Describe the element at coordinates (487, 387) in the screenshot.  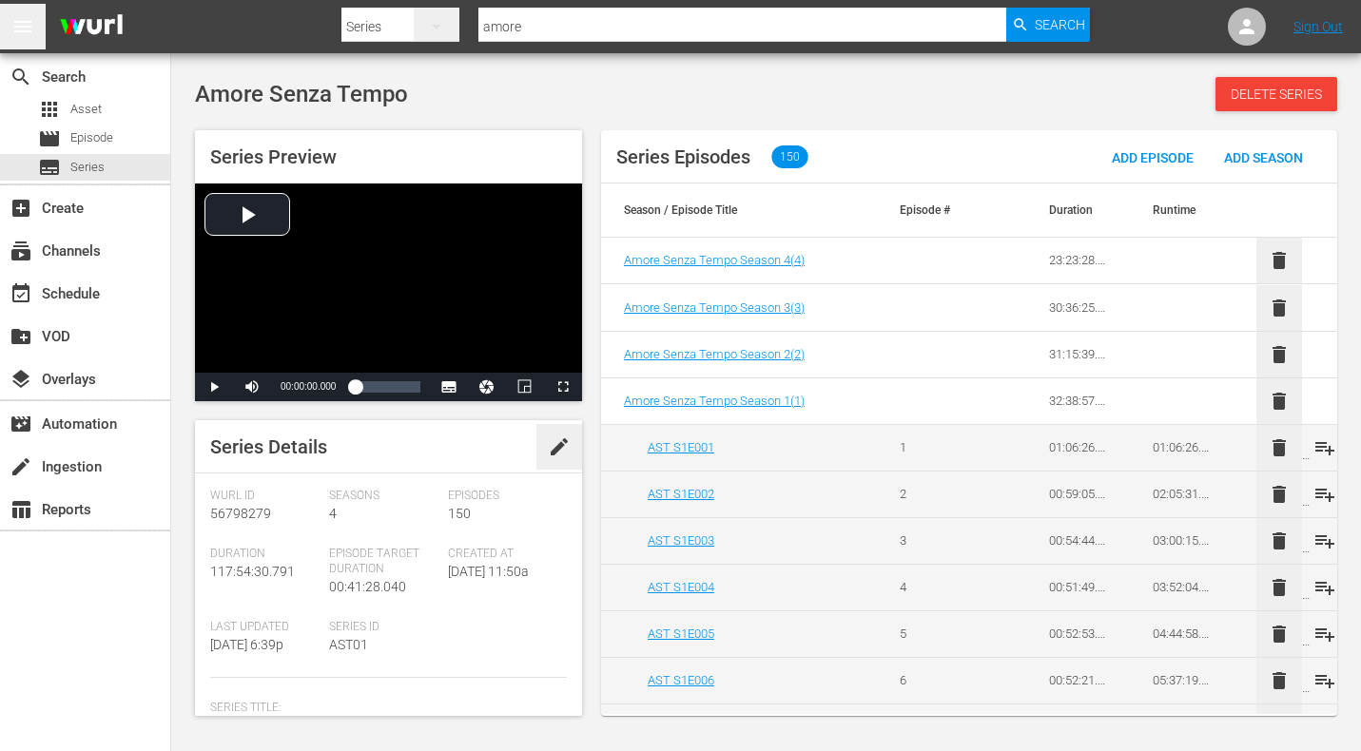
I see `button: Jump To Time` at that location.